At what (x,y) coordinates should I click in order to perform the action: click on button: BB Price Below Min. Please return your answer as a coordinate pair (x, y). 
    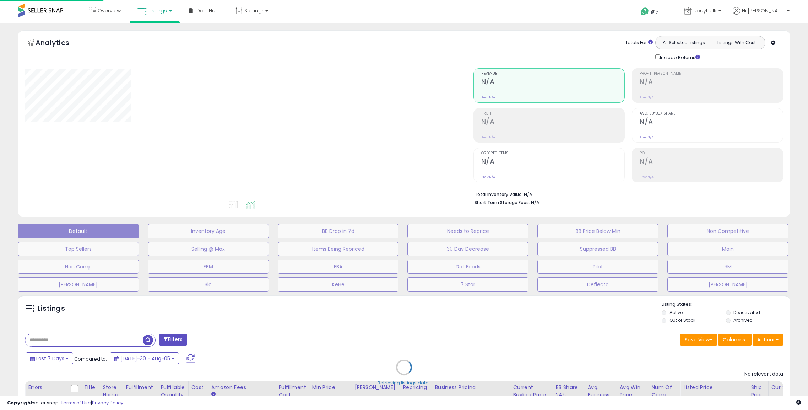
    Looking at the image, I should click on (598, 231).